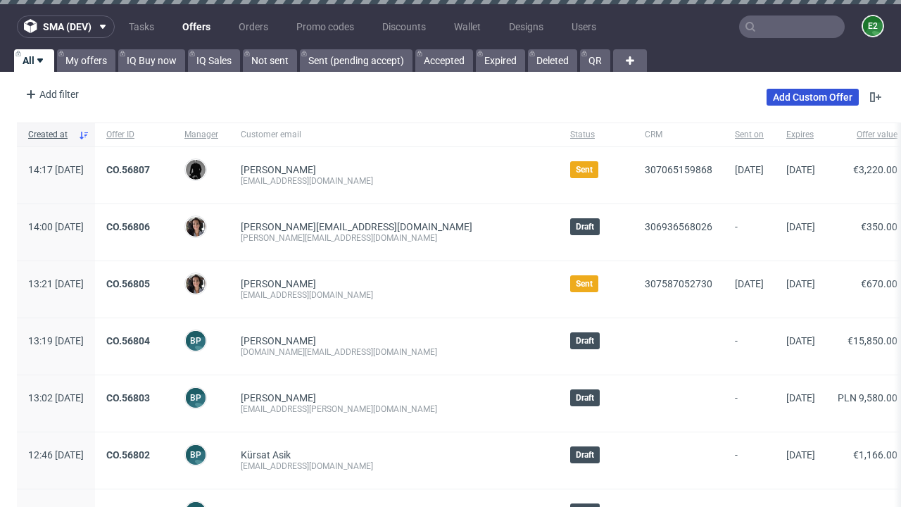  I want to click on a: Sent (pending accept), so click(356, 61).